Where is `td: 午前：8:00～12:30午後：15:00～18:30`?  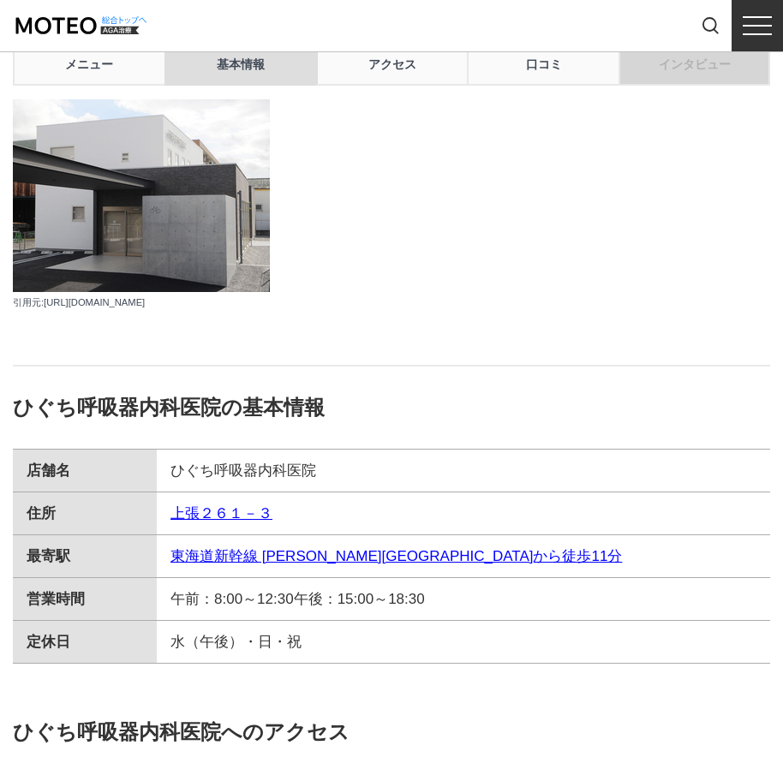 td: 午前：8:00～12:30午後：15:00～18:30 is located at coordinates (463, 599).